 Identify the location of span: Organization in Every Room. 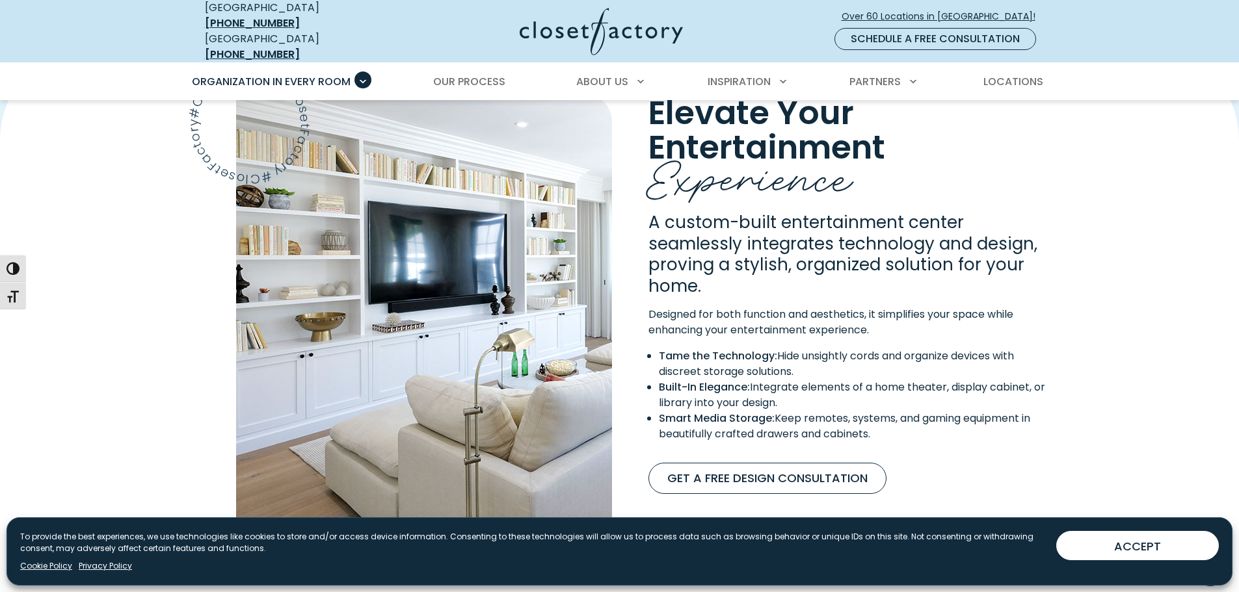
(271, 81).